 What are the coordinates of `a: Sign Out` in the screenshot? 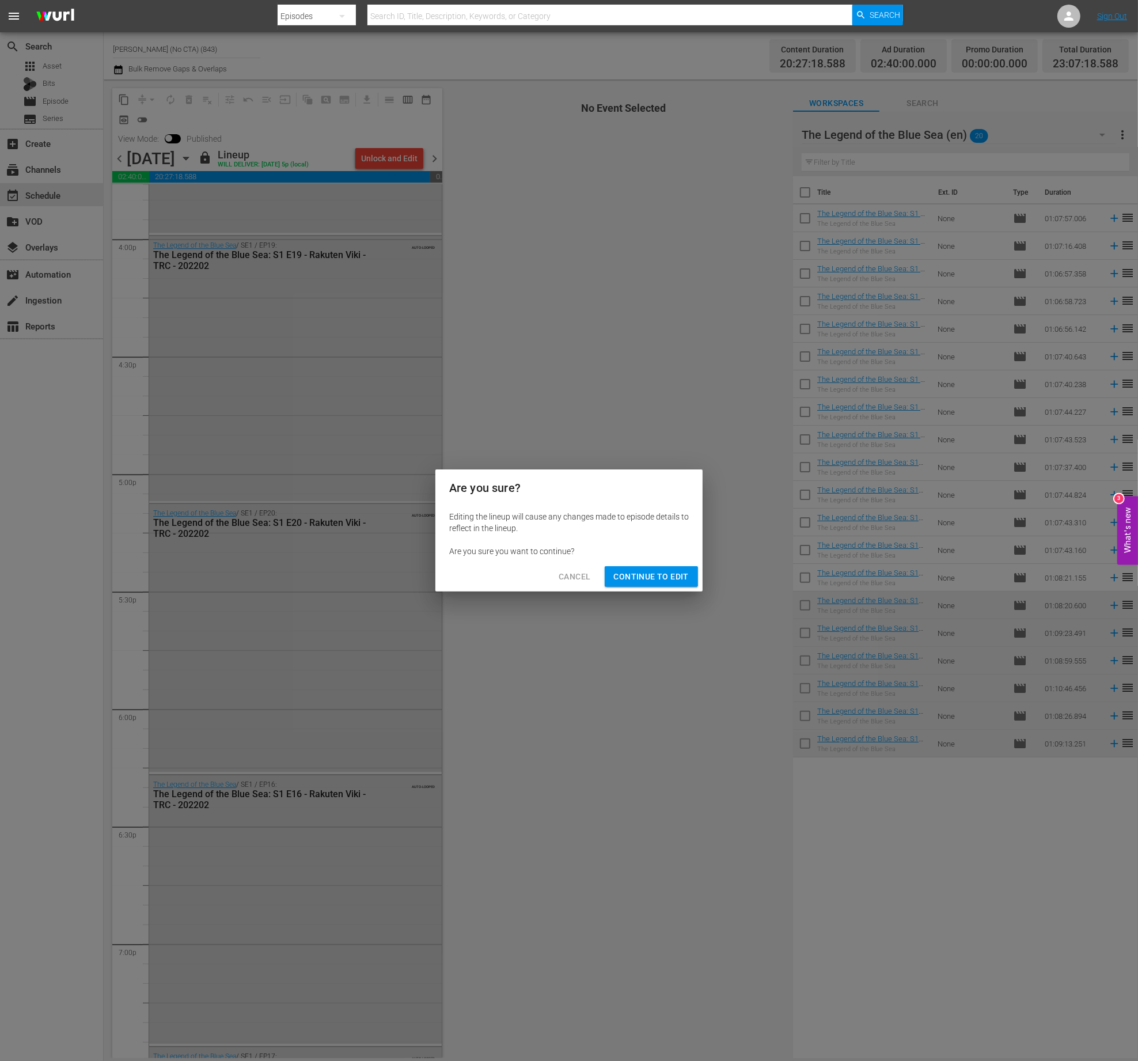 It's located at (1112, 16).